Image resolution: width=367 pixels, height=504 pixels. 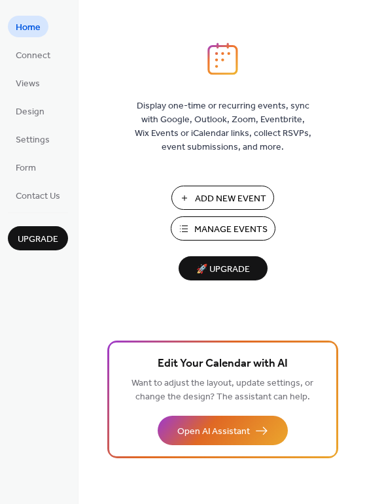 I want to click on button: Add New Event, so click(x=222, y=197).